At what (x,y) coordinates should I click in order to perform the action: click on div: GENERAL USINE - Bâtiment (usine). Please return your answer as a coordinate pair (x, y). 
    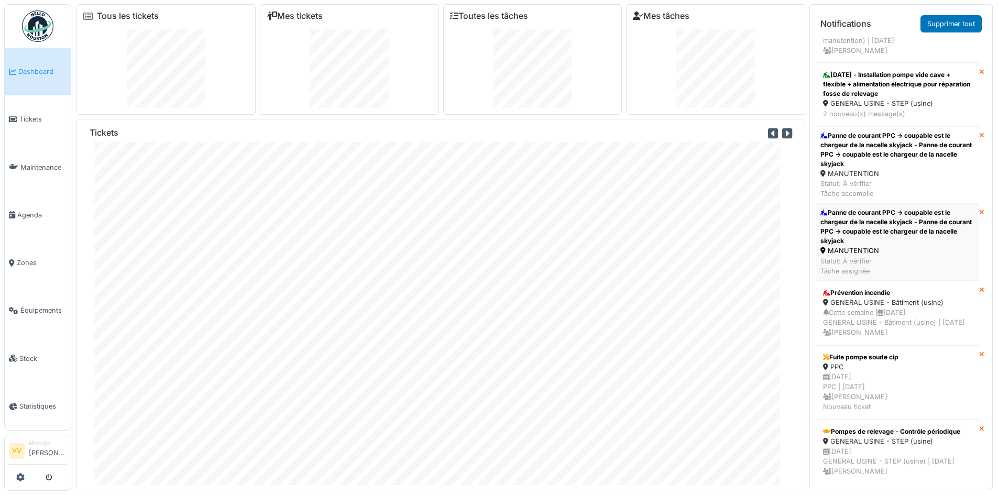
    Looking at the image, I should click on (897, 302).